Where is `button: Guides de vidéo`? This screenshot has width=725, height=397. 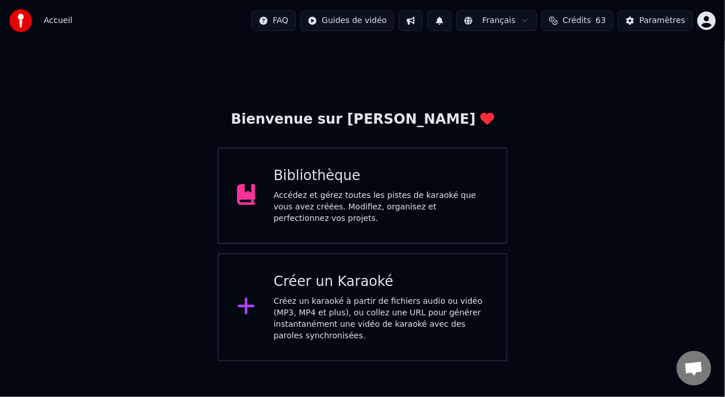
button: Guides de vidéo is located at coordinates (347, 21).